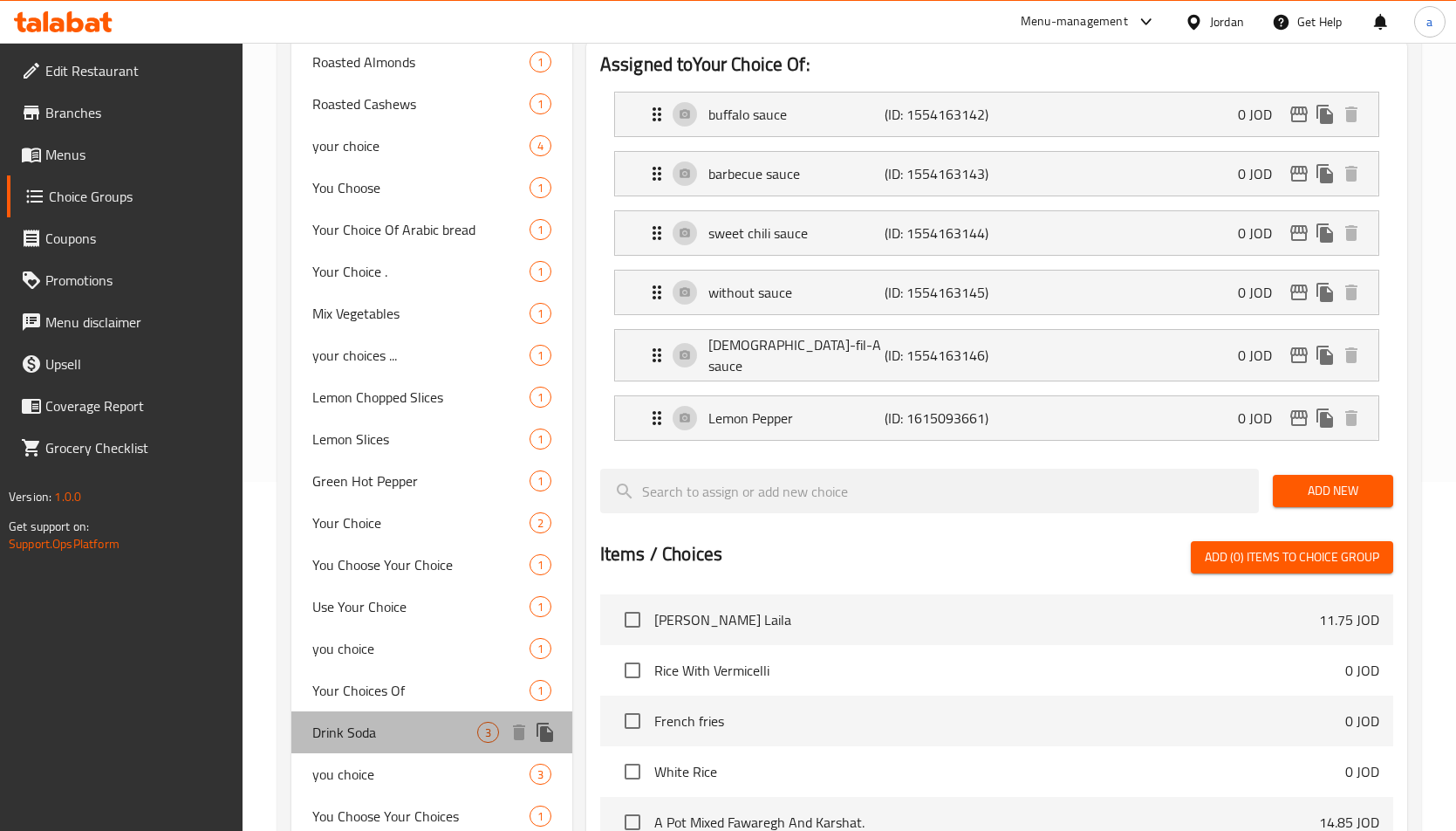 This screenshot has height=831, width=1456. I want to click on div: Use Your Choice1, so click(432, 606).